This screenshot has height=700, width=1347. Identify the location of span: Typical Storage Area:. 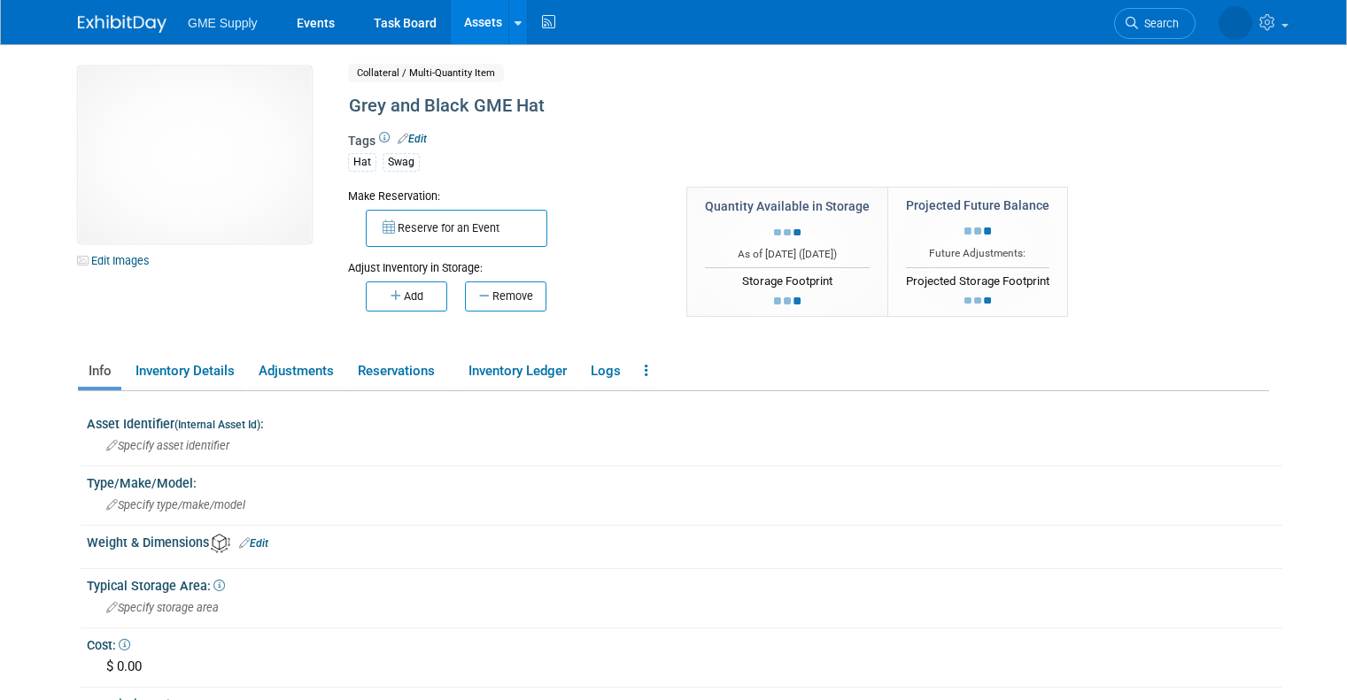
(156, 586).